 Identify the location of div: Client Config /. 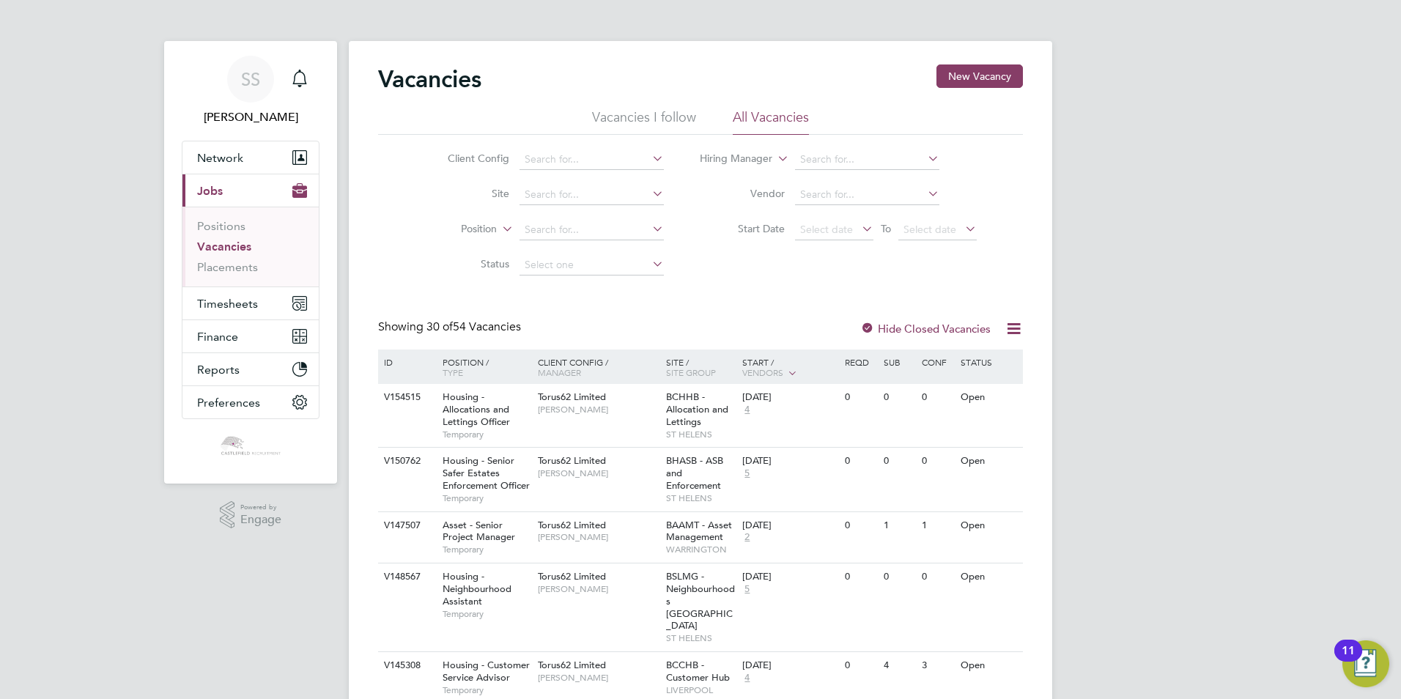
(598, 367).